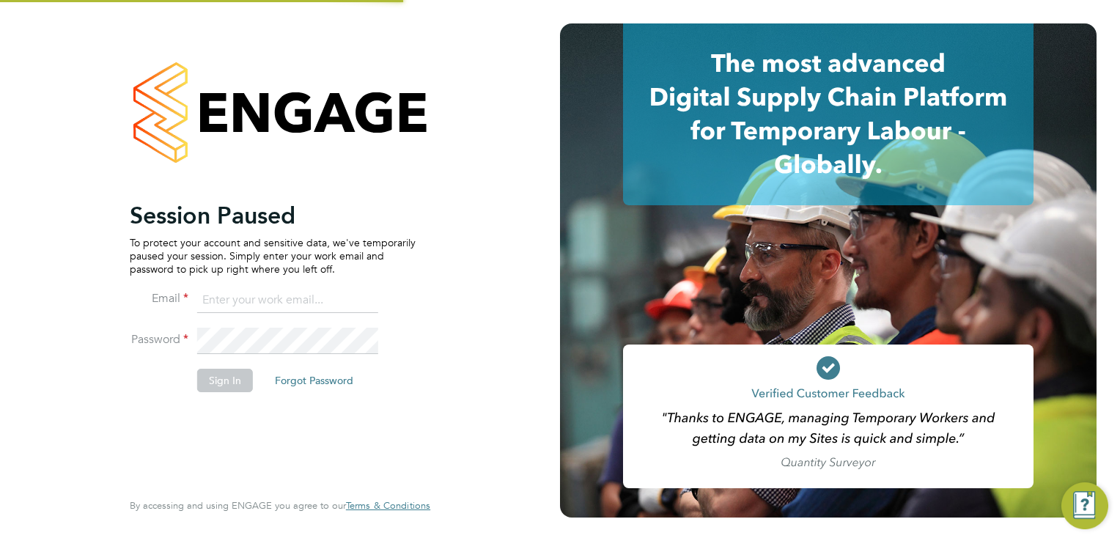 The height and width of the screenshot is (541, 1120). I want to click on input: Enter your work email..., so click(287, 300).